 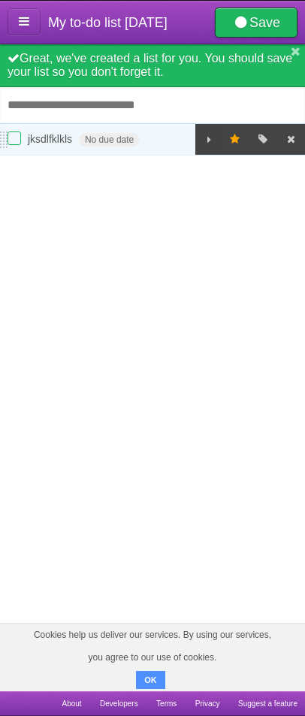 What do you see at coordinates (256, 23) in the screenshot?
I see `a: Save` at bounding box center [256, 23].